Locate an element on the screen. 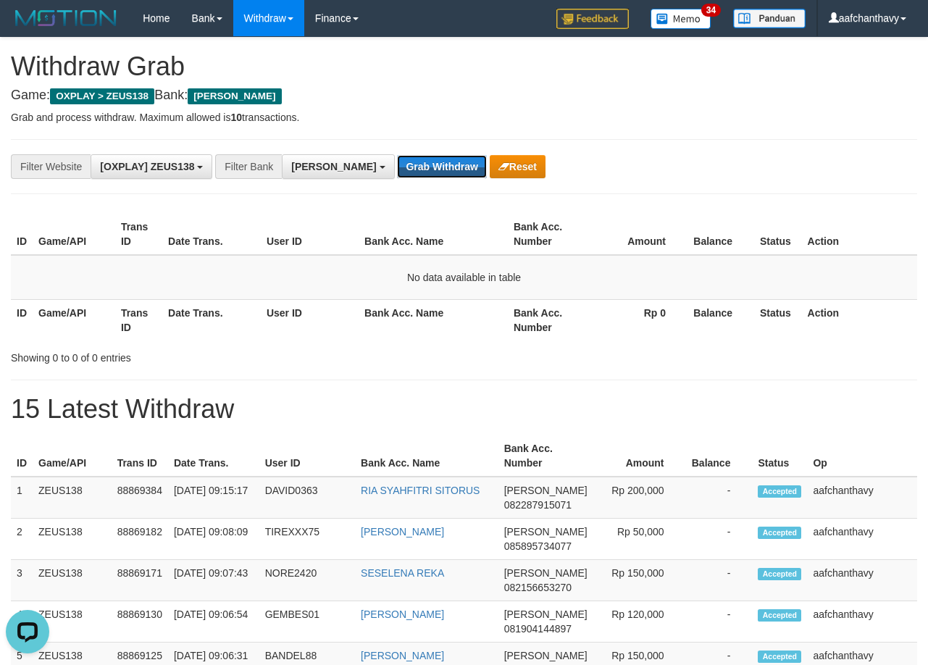 This screenshot has width=928, height=665. td: DAVID0363 is located at coordinates (307, 498).